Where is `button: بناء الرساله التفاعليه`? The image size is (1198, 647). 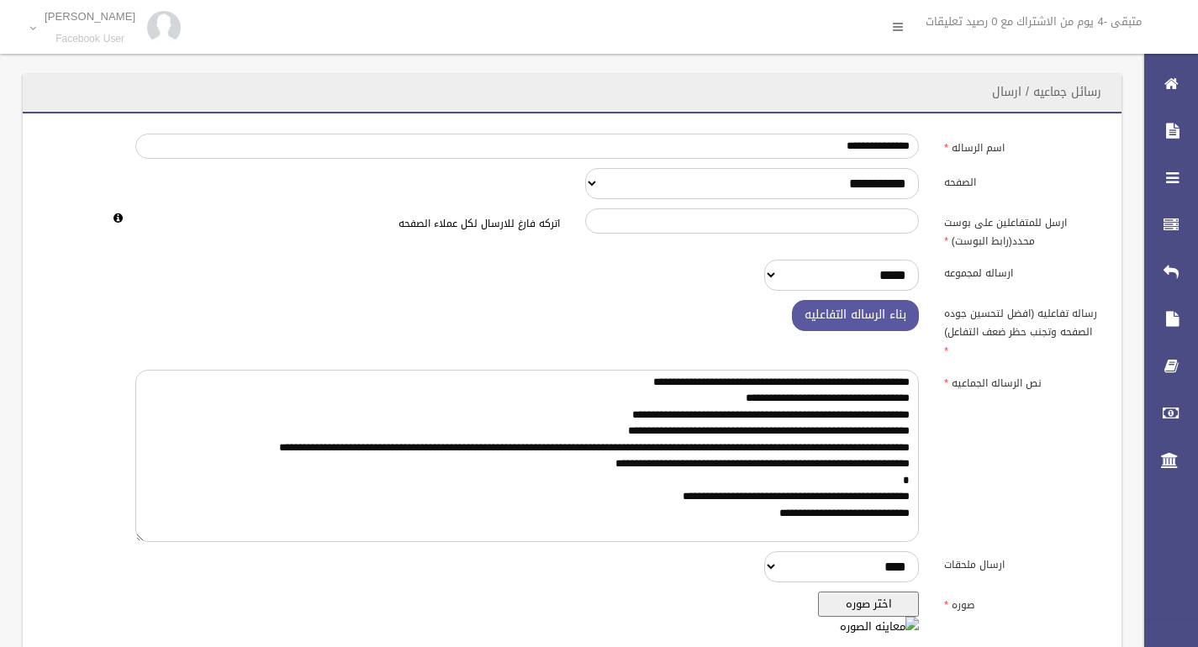 button: بناء الرساله التفاعليه is located at coordinates (855, 315).